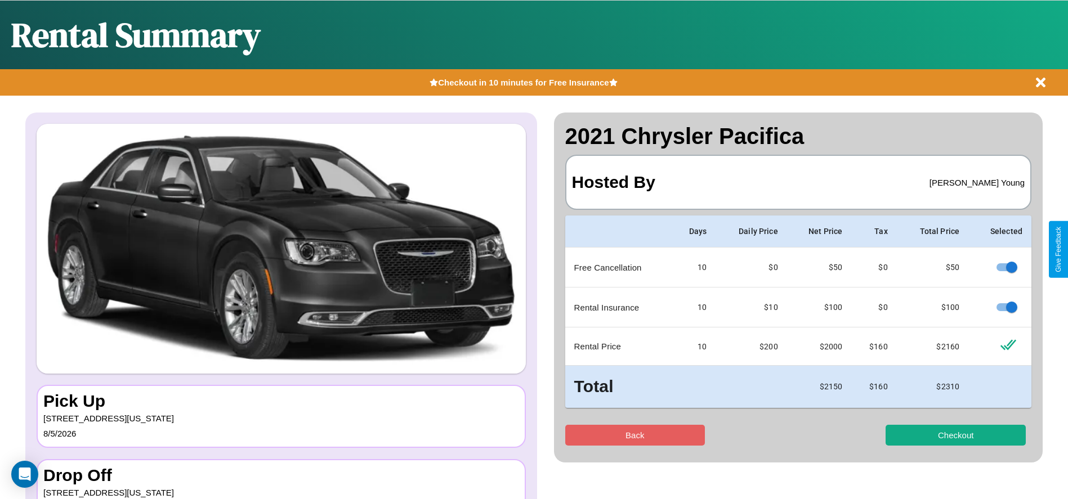 Image resolution: width=1068 pixels, height=499 pixels. I want to click on th: Total Price, so click(933, 231).